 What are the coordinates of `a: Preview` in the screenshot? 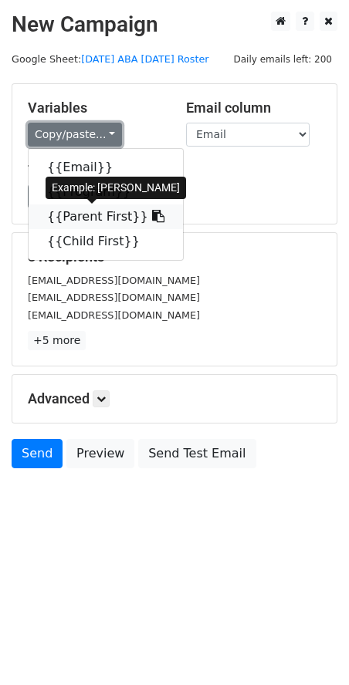 It's located at (100, 454).